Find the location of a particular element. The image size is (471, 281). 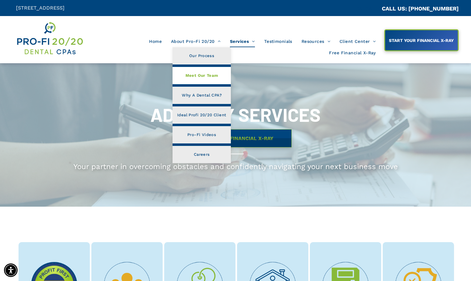

a: About Pro-Fi 20/20 is located at coordinates (196, 41).